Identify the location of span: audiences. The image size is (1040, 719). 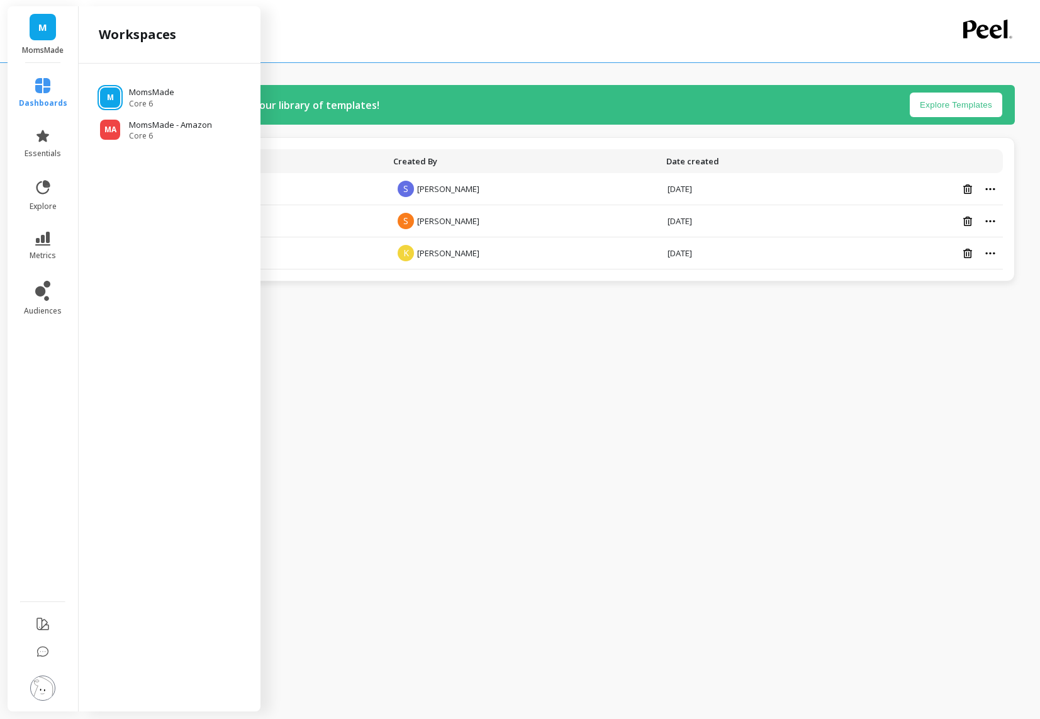
(43, 311).